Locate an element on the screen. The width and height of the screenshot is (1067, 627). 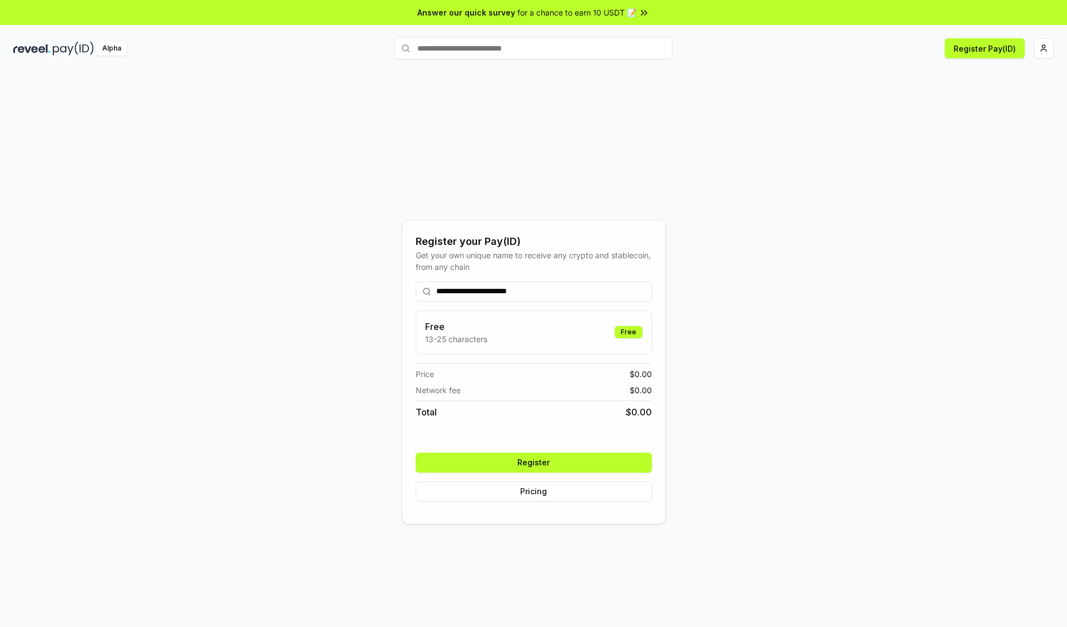
p: 13-25 characters is located at coordinates (456, 339).